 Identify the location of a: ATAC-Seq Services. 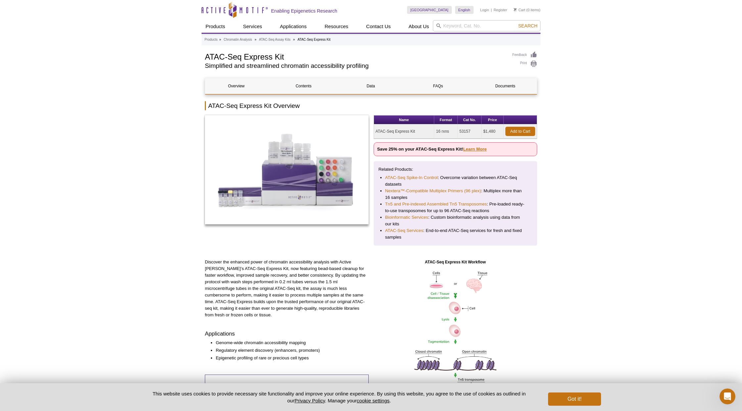
(404, 231).